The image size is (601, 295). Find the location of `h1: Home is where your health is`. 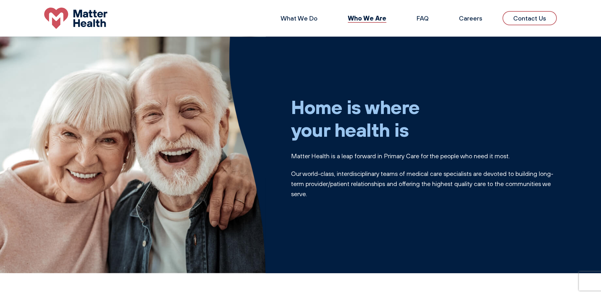

h1: Home is where your health is is located at coordinates (424, 118).